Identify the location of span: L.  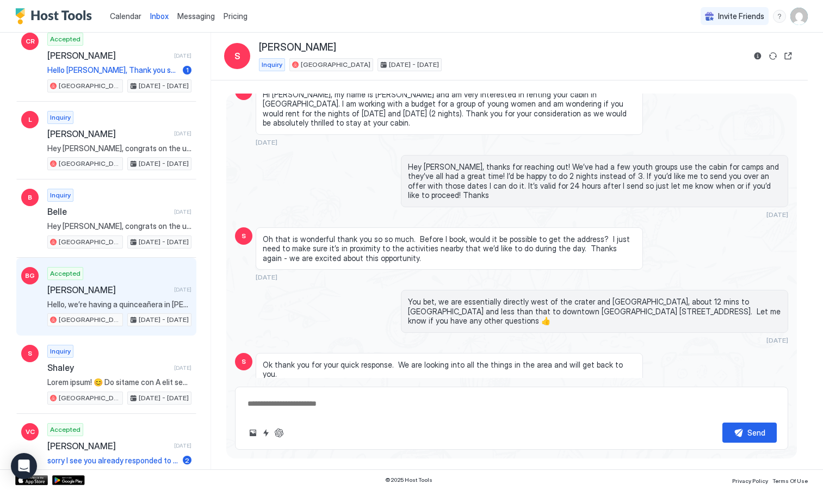
(30, 120).